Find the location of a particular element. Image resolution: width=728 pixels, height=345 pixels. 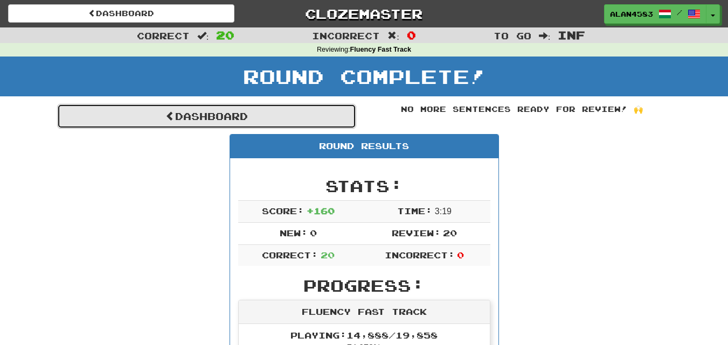

span: Incorrect is located at coordinates (346, 36).